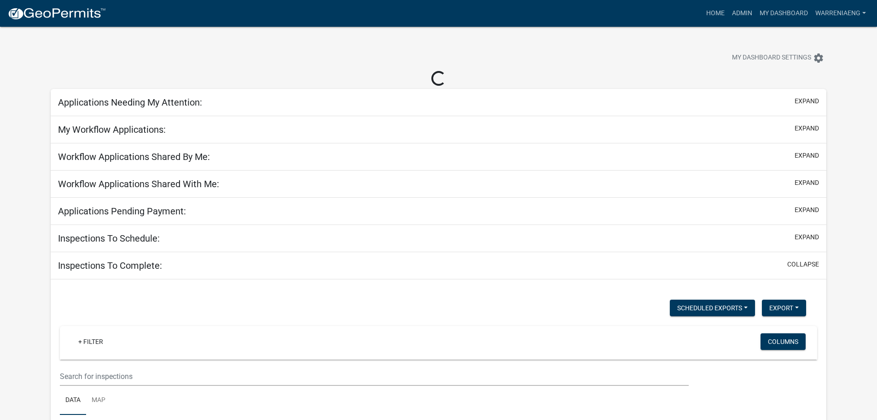 The image size is (877, 420). Describe the element at coordinates (99, 400) in the screenshot. I see `a: Map` at that location.